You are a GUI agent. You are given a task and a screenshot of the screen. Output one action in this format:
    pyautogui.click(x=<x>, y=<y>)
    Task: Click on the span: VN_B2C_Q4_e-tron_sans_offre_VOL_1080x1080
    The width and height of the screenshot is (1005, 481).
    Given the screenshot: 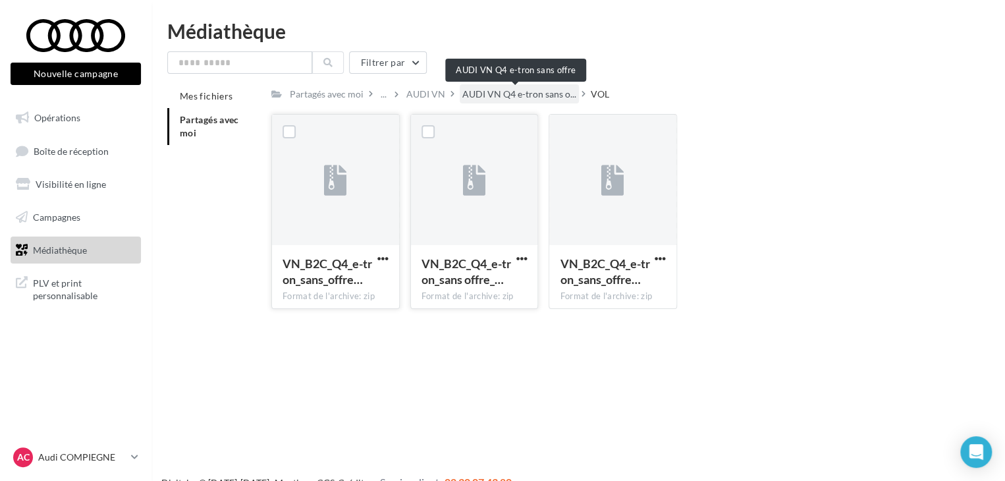 What is the action you would take?
    pyautogui.click(x=605, y=271)
    